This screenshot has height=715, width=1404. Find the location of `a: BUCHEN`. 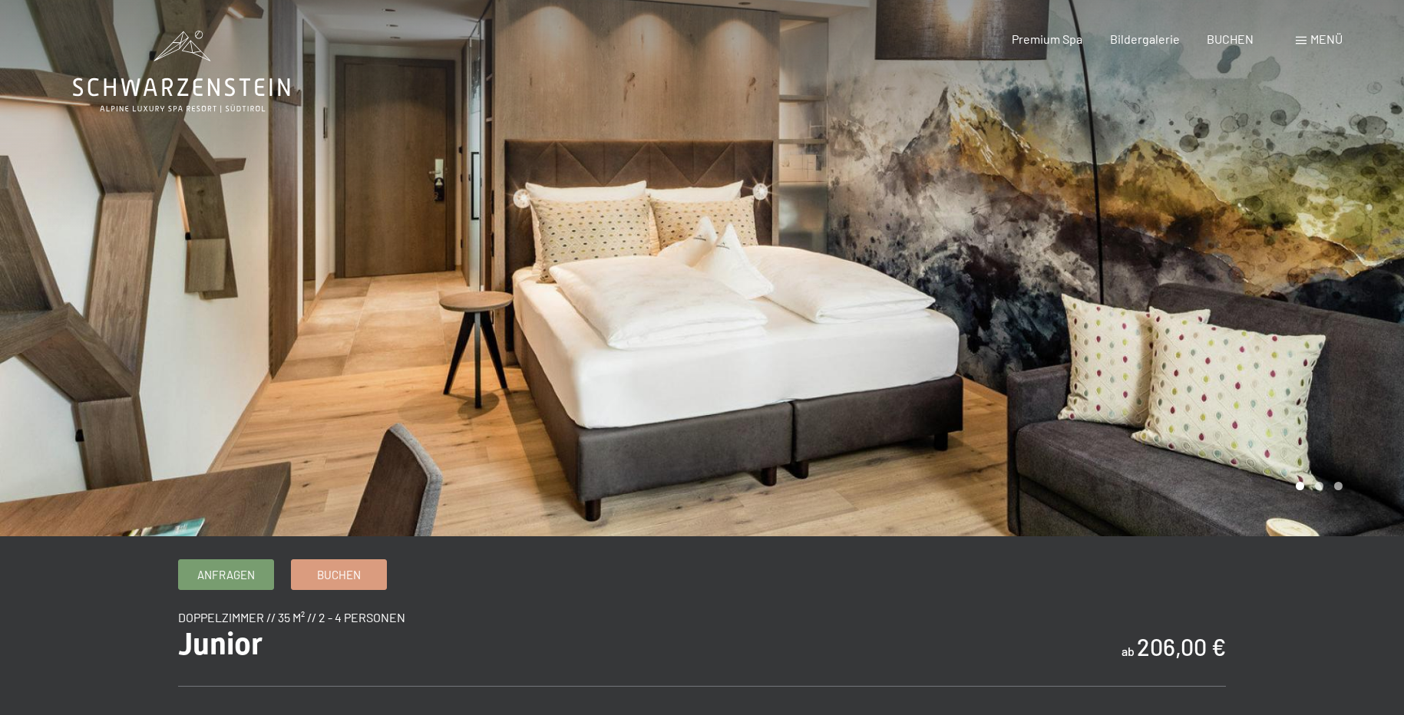

a: BUCHEN is located at coordinates (1229, 38).